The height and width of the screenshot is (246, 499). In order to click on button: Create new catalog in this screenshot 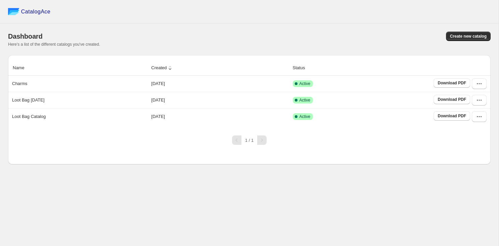, I will do `click(468, 36)`.